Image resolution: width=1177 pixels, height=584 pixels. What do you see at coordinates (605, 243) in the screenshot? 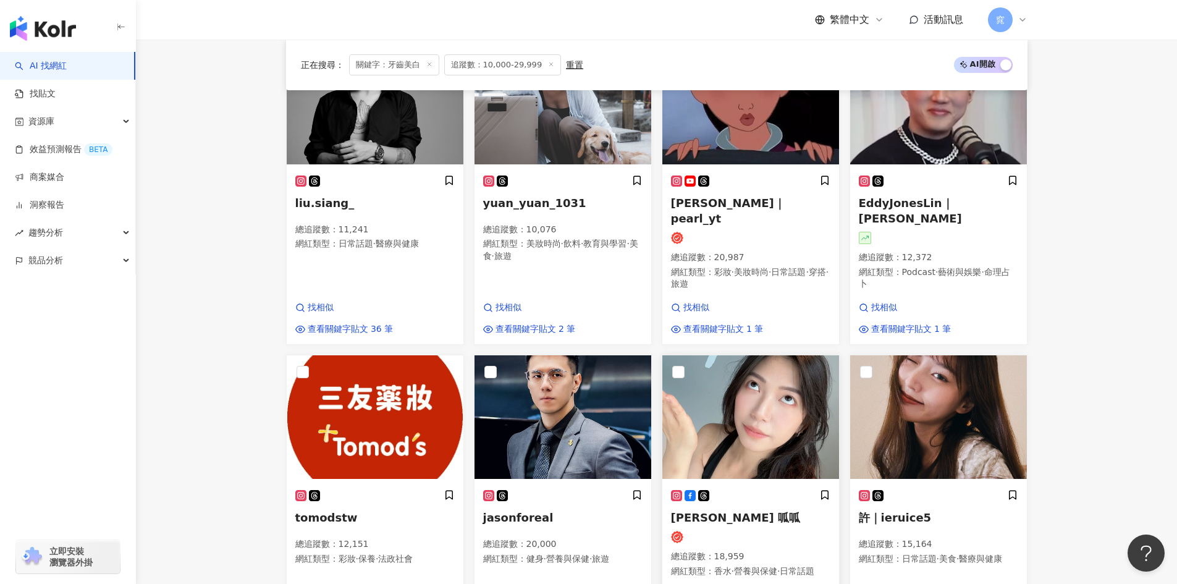
I see `span: 教育與學習` at bounding box center [605, 243].